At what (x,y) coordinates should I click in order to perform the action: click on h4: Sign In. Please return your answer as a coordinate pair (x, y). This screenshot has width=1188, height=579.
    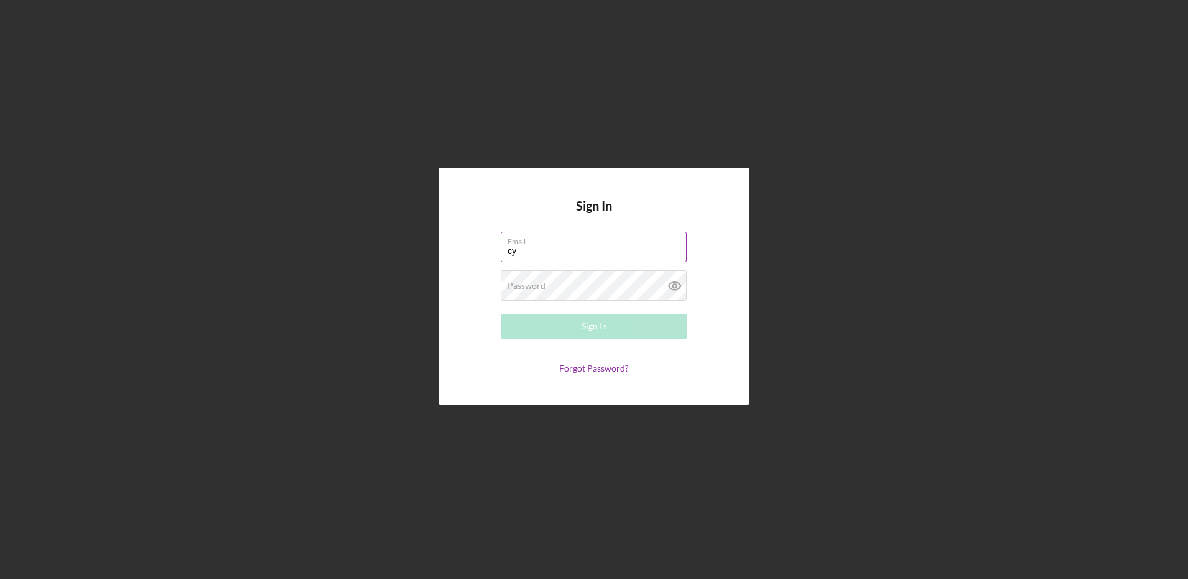
    Looking at the image, I should click on (594, 215).